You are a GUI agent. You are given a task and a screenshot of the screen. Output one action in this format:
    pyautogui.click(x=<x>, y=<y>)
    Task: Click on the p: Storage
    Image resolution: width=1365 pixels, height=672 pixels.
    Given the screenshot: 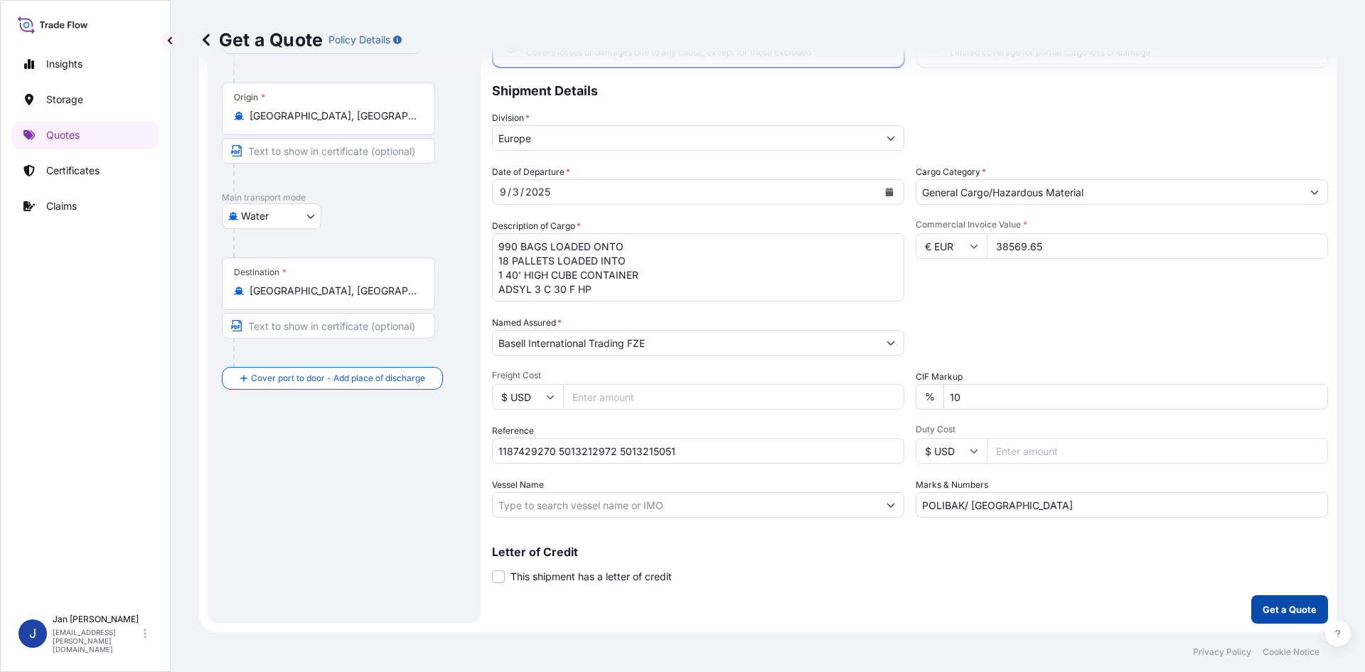 What is the action you would take?
    pyautogui.click(x=65, y=100)
    